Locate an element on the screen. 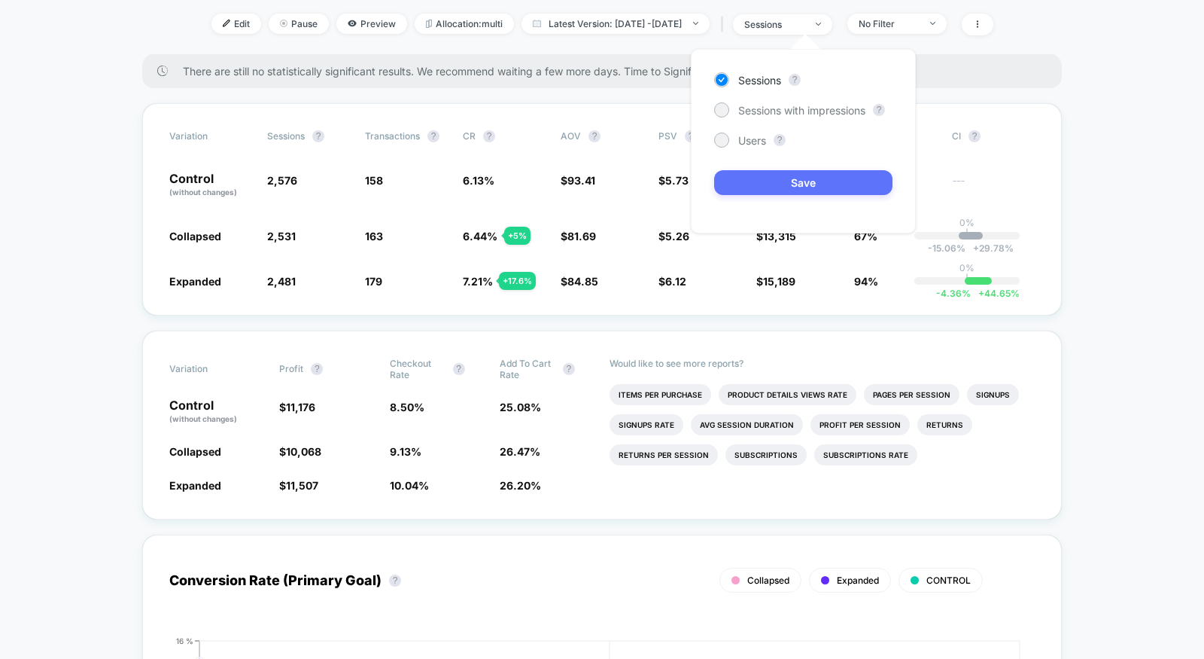 This screenshot has width=1204, height=659. img: edit is located at coordinates (227, 23).